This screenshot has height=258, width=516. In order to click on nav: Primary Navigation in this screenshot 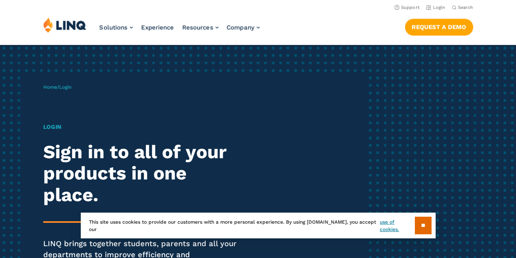, I will do `click(180, 31)`.